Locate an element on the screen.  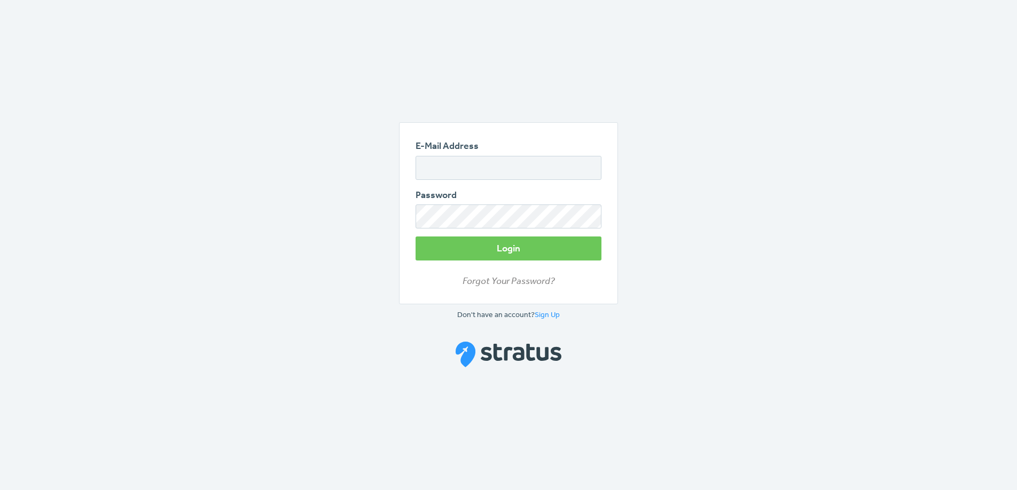
img: Stratus is located at coordinates (509, 355).